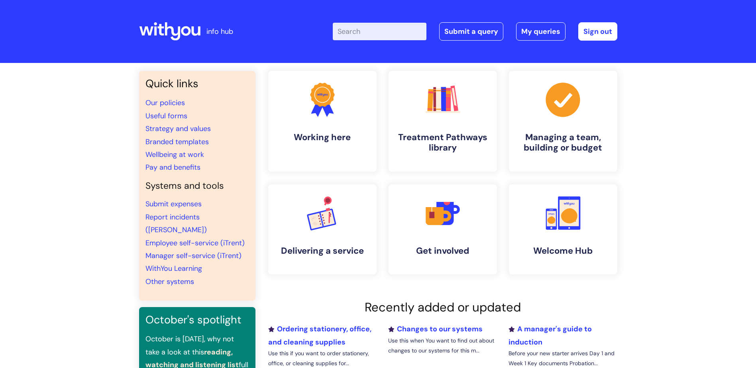  What do you see at coordinates (220, 32) in the screenshot?
I see `p: info hub` at bounding box center [220, 32].